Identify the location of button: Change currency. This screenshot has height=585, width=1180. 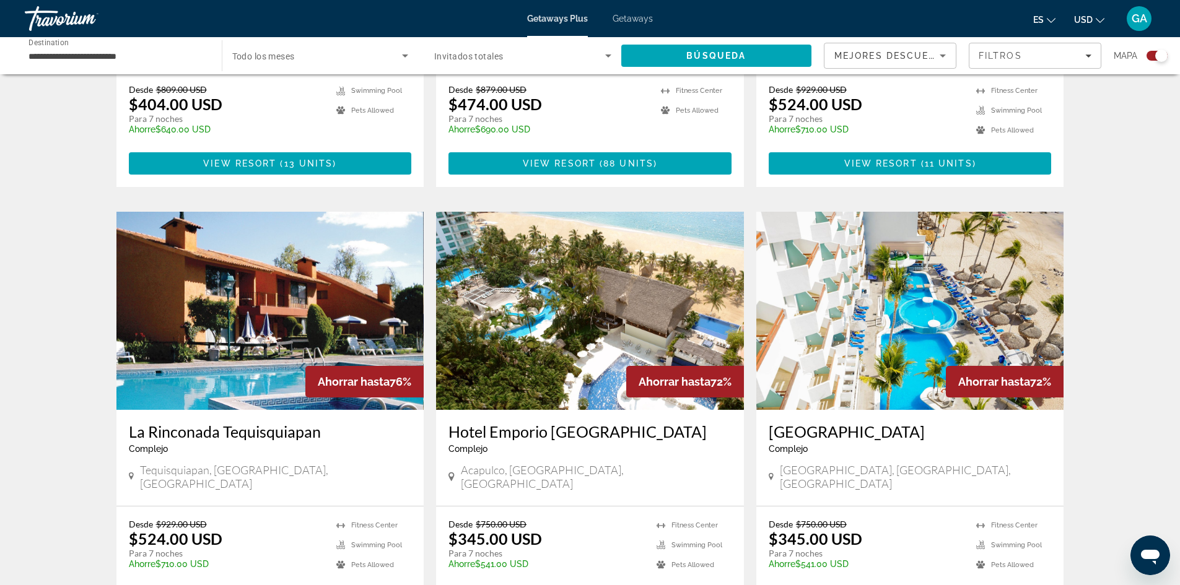
(1089, 19).